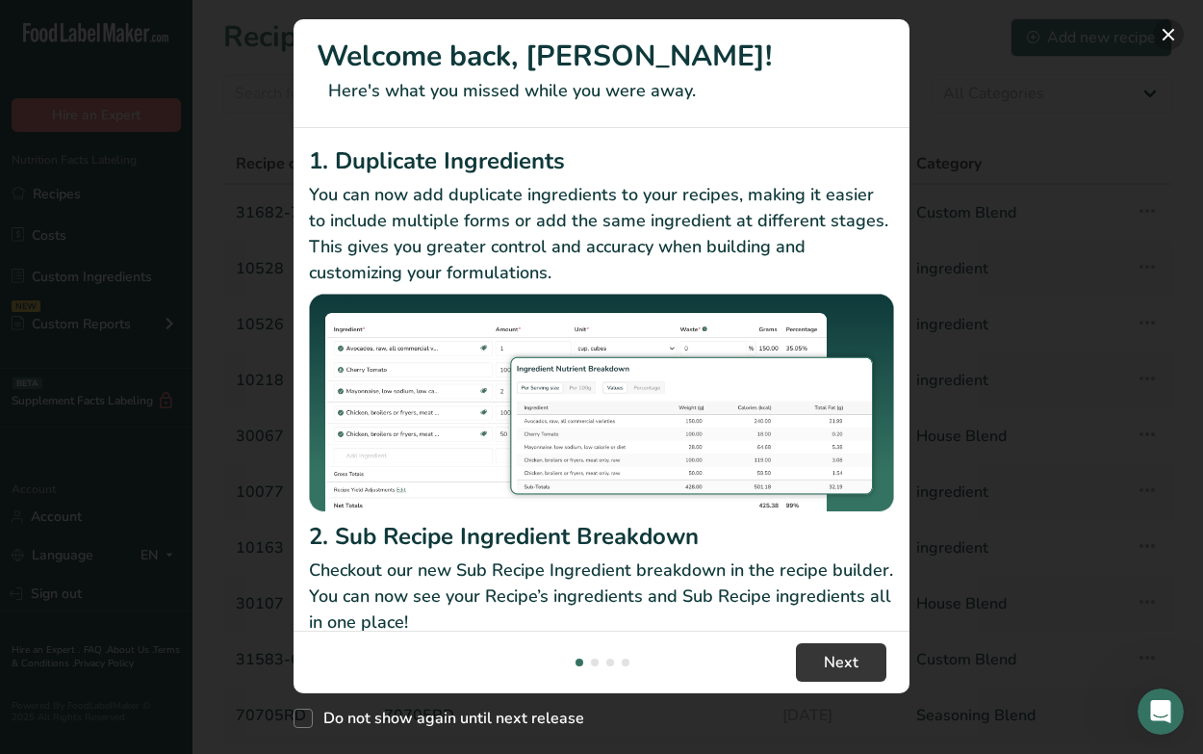  Describe the element at coordinates (602, 90) in the screenshot. I see `p: Here's what you missed while you were away.` at that location.